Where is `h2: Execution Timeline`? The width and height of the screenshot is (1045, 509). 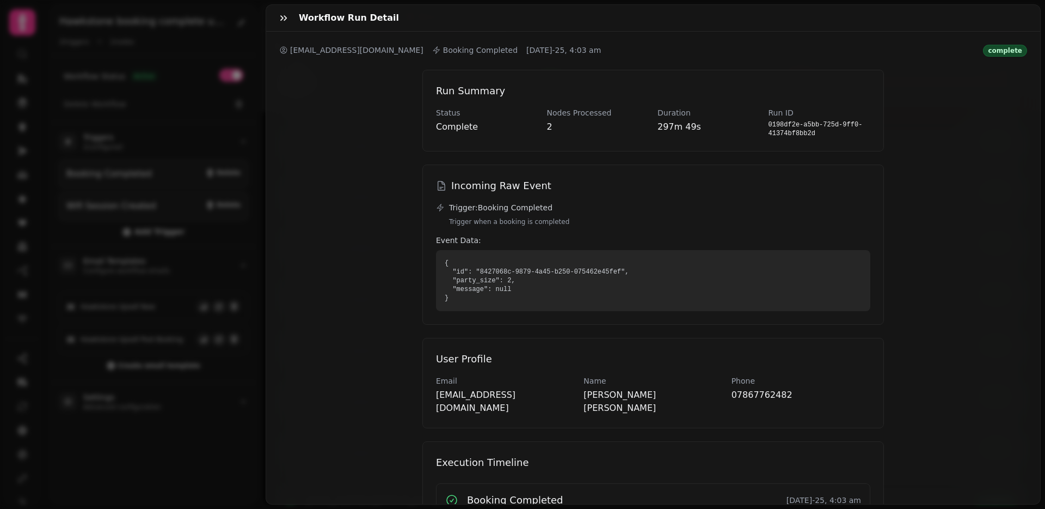
h2: Execution Timeline is located at coordinates (653, 462).